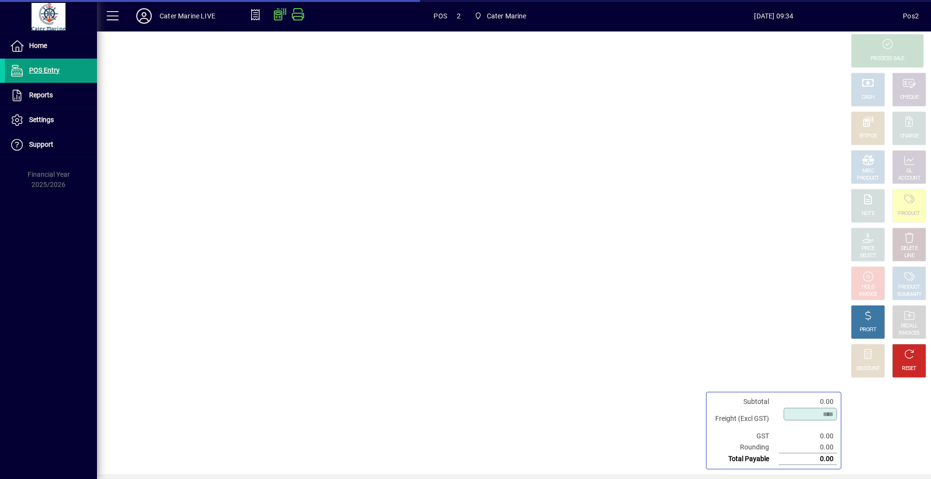  Describe the element at coordinates (910, 16) in the screenshot. I see `div: Pos2` at that location.